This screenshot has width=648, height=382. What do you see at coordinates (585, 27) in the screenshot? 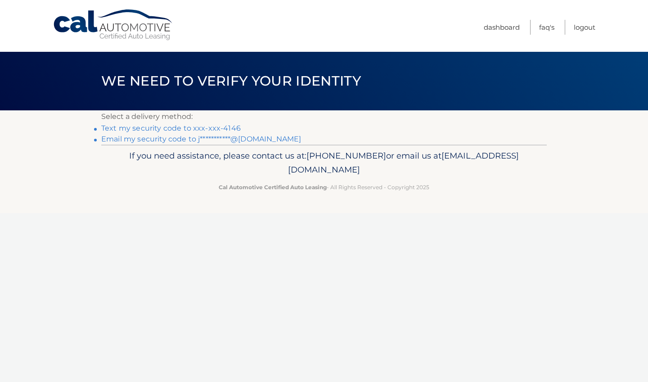
I see `a: Logout` at bounding box center [585, 27].